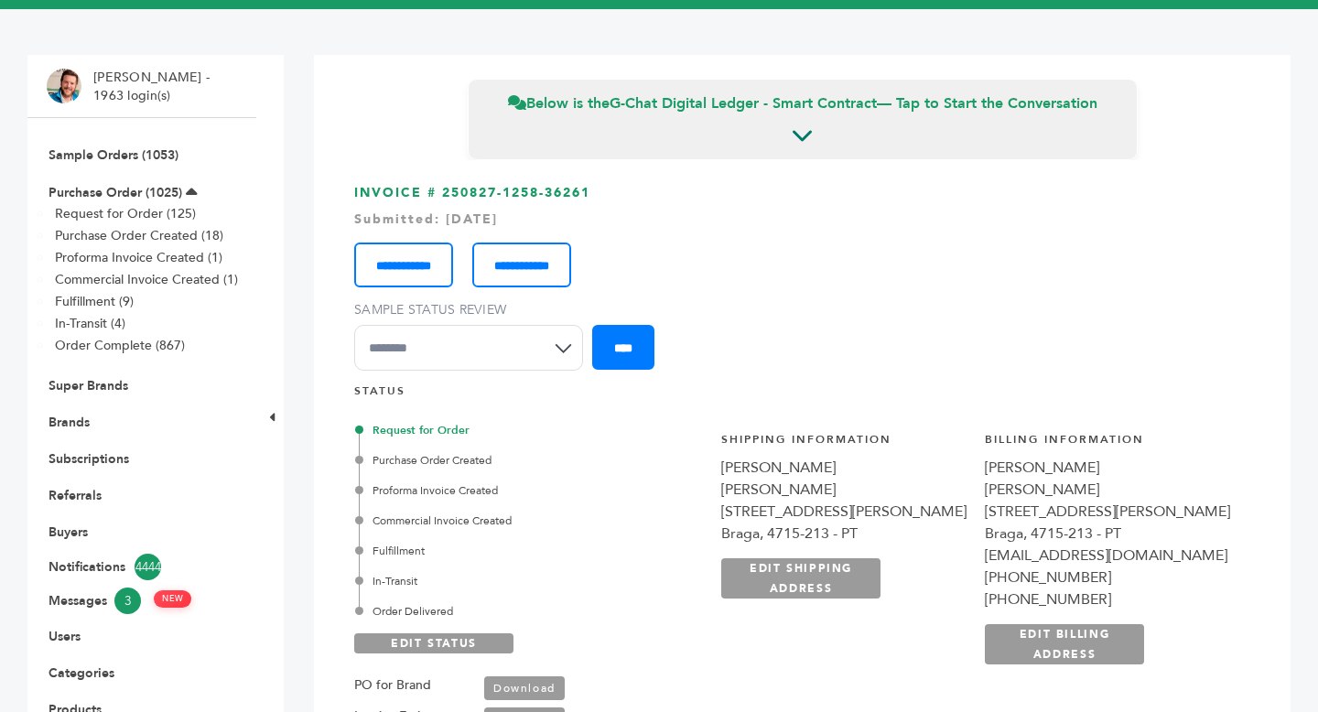  Describe the element at coordinates (514, 491) in the screenshot. I see `div: Proforma Invoice Created` at that location.